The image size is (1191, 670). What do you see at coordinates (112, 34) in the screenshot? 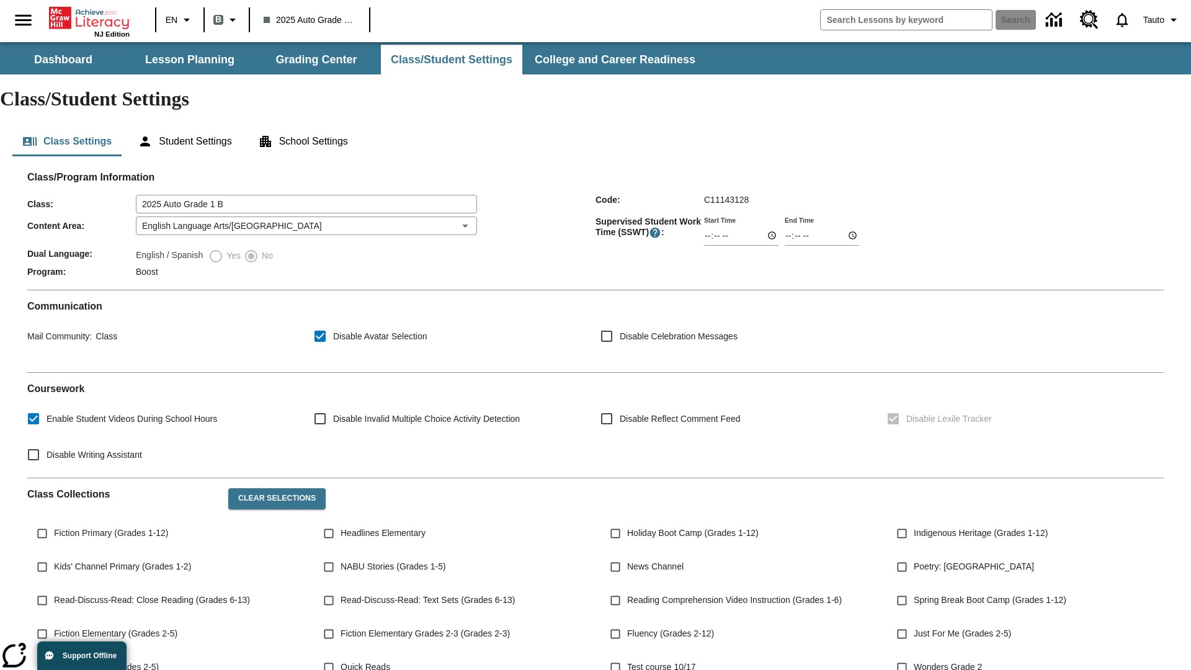
I see `span: NJ Edition` at bounding box center [112, 34].